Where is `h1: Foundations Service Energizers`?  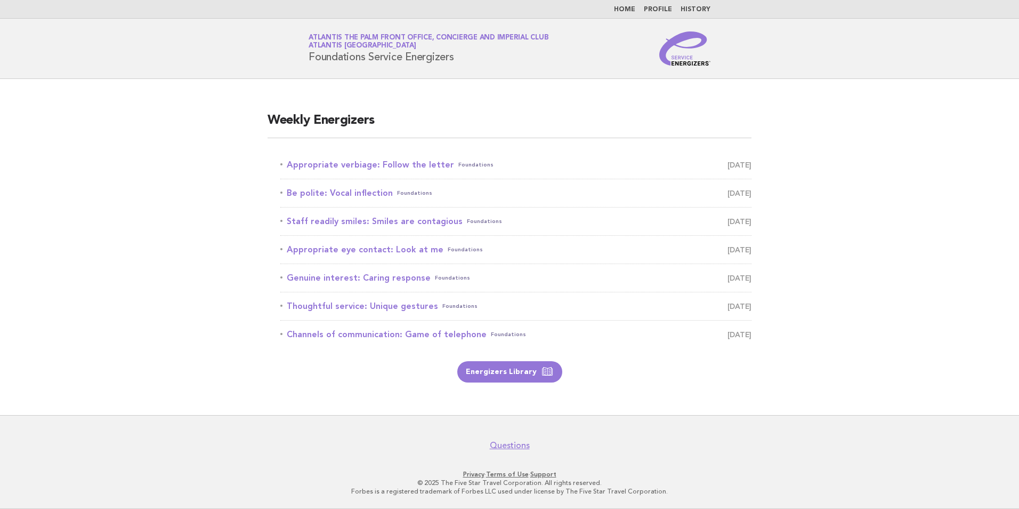 h1: Foundations Service Energizers is located at coordinates (429, 49).